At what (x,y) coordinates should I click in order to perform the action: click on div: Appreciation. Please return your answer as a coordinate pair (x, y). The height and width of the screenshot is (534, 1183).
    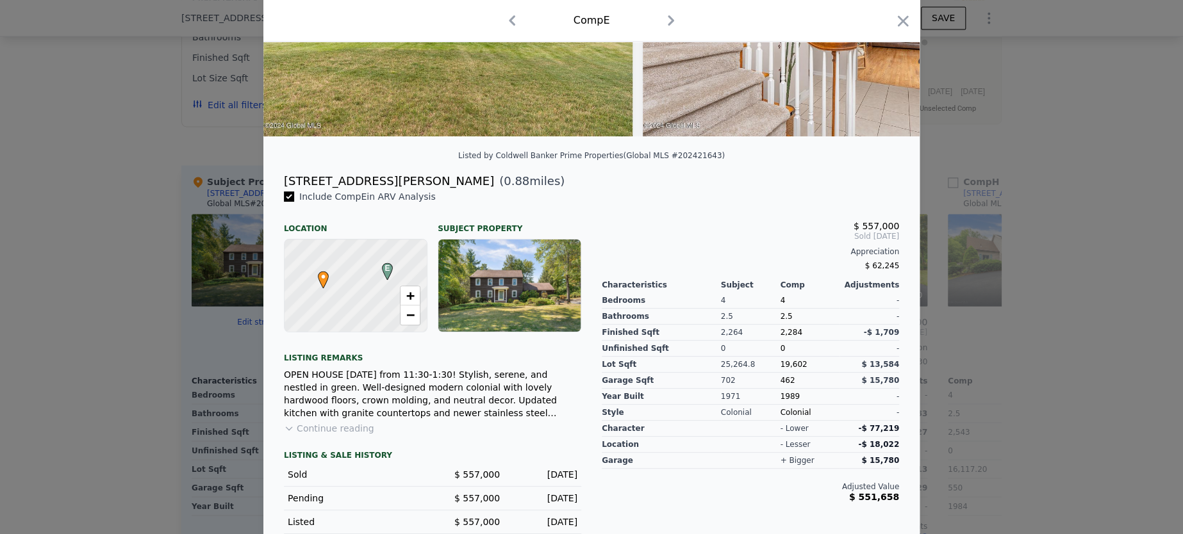
    Looking at the image, I should click on (750, 252).